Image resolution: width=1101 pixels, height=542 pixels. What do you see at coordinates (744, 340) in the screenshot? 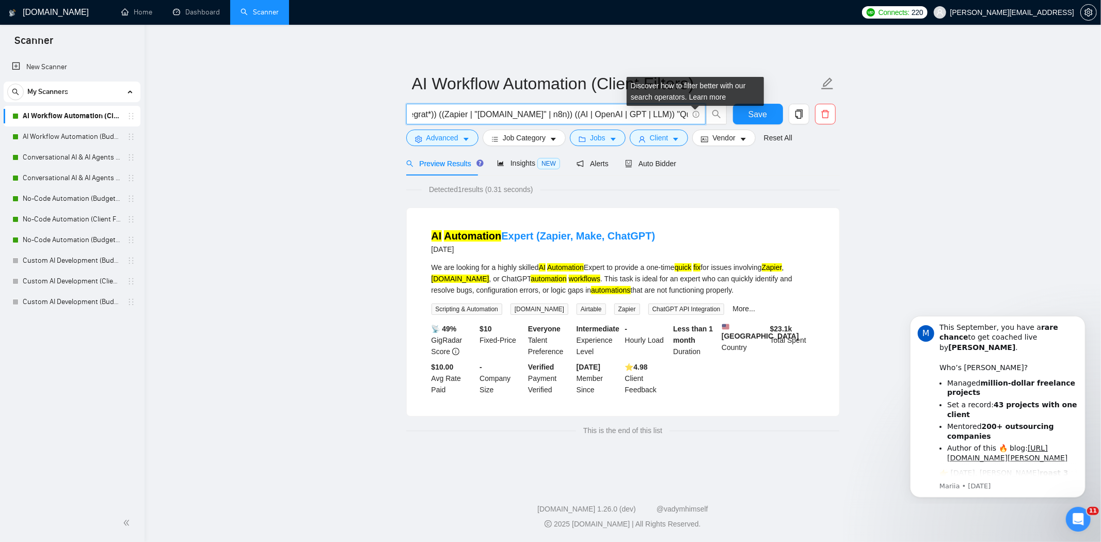
I see `div: Country` at bounding box center [744, 340].